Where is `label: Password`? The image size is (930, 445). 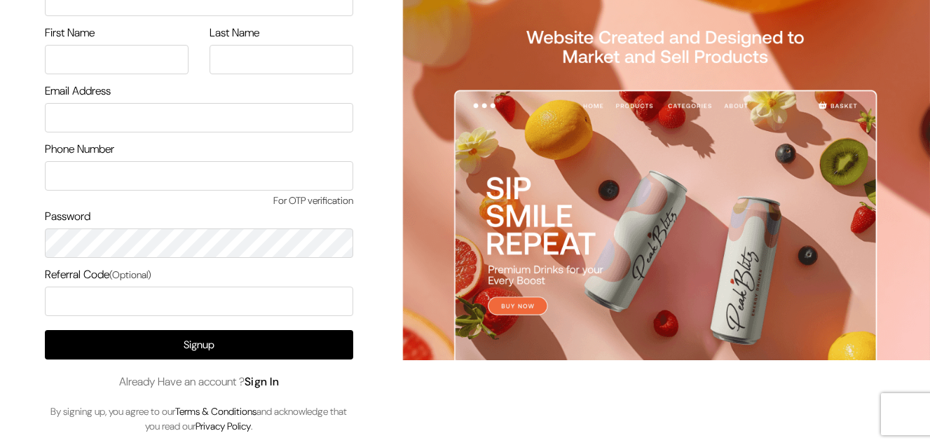 label: Password is located at coordinates (67, 217).